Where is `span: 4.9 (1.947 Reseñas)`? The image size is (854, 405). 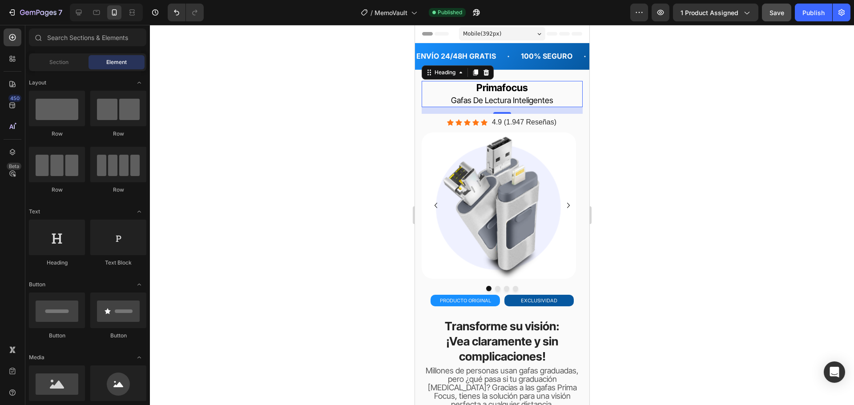
span: 4.9 (1.947 Reseñas) is located at coordinates (109, 97).